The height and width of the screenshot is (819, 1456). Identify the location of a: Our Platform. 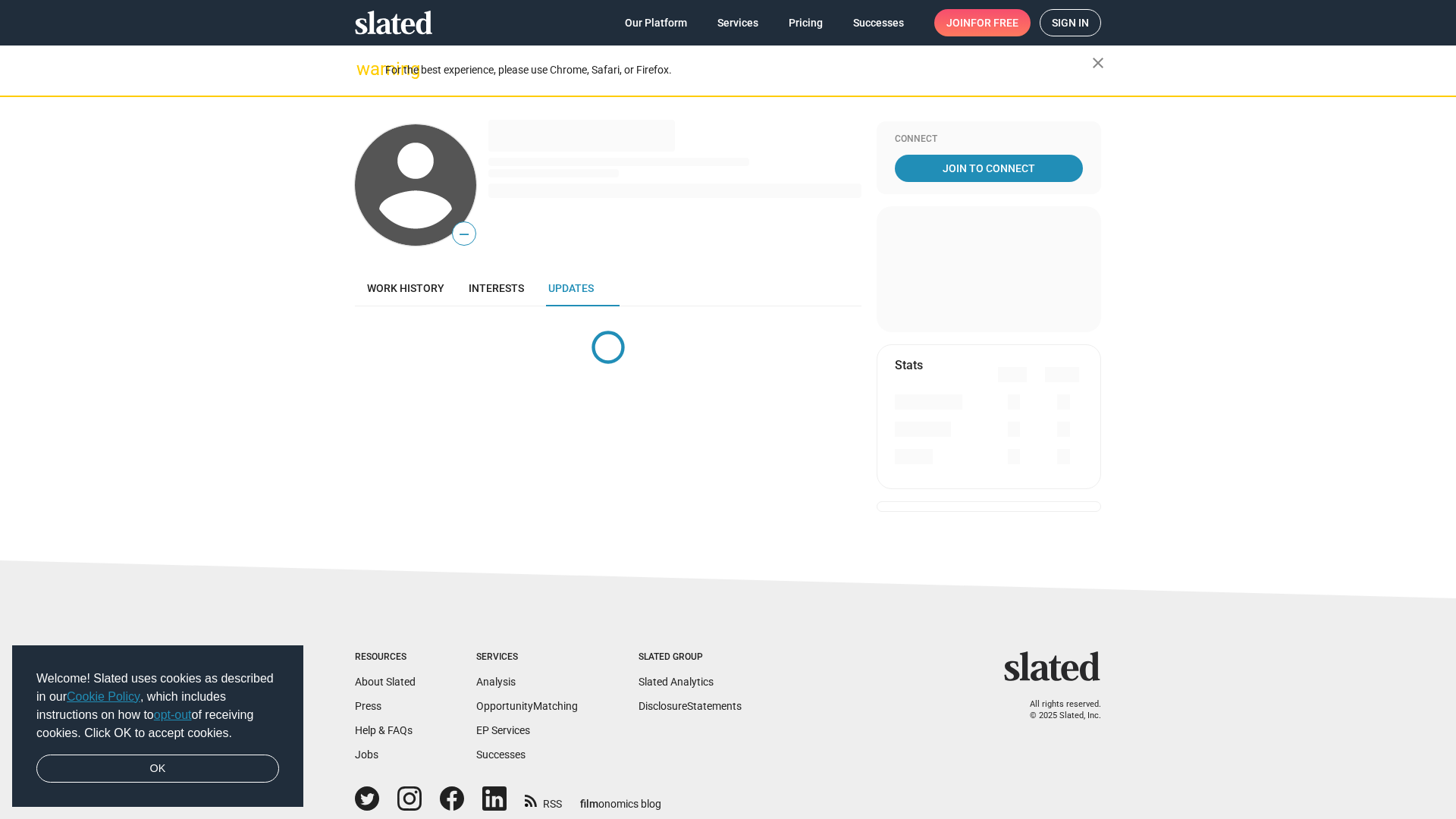
(656, 22).